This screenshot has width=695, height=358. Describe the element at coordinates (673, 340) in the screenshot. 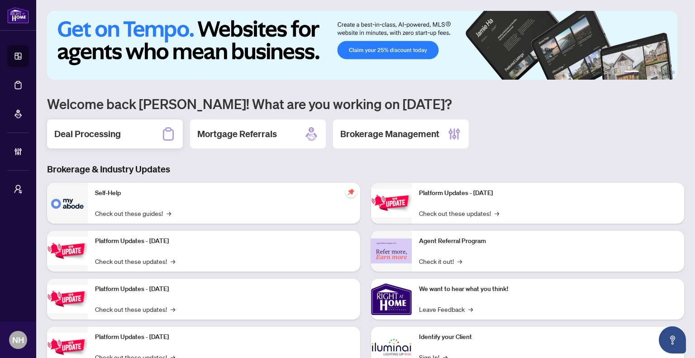

I see `button: Open asap` at that location.